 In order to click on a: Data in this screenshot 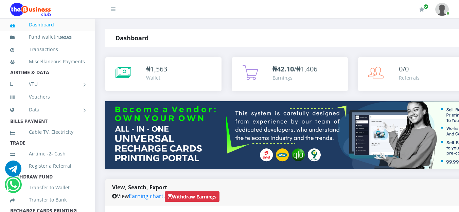, I will do `click(48, 110)`.